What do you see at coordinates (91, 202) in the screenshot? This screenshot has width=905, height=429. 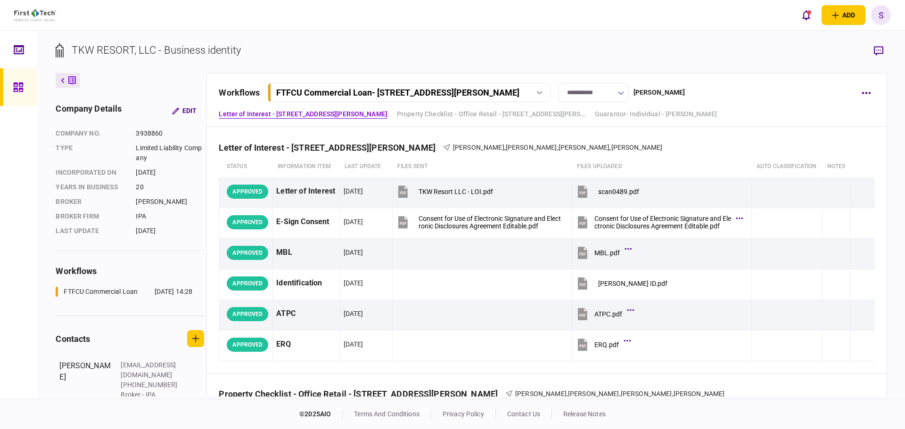 I see `div: Broker` at bounding box center [91, 202].